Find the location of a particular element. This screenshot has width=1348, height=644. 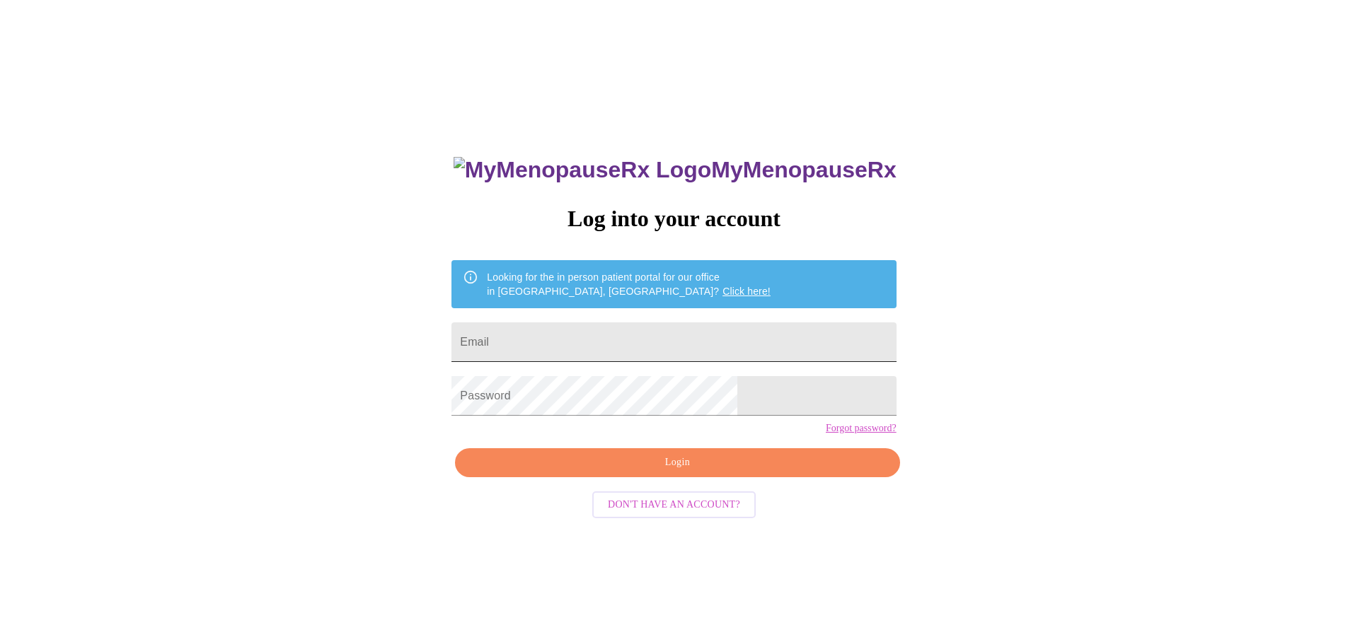

span: Don't have an account? is located at coordinates (673, 505).